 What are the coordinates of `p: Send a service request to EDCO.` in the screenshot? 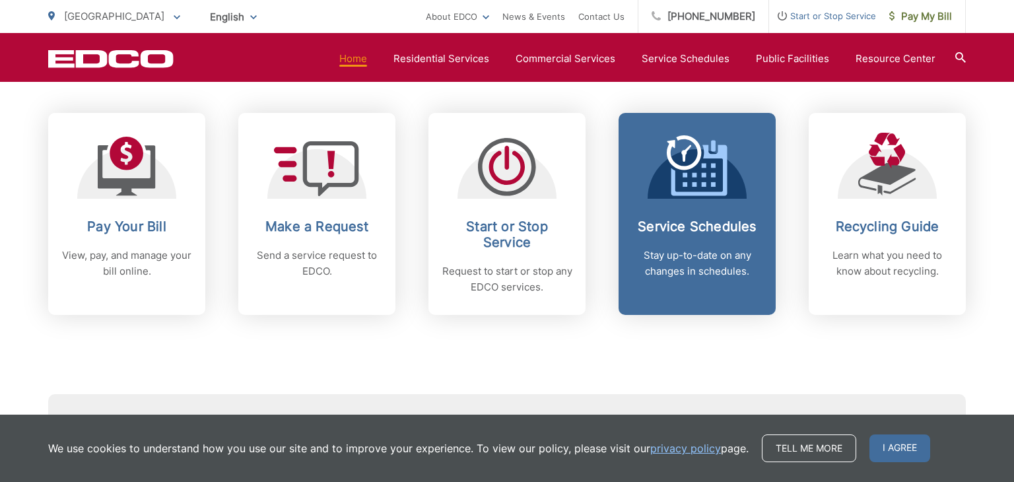 It's located at (317, 263).